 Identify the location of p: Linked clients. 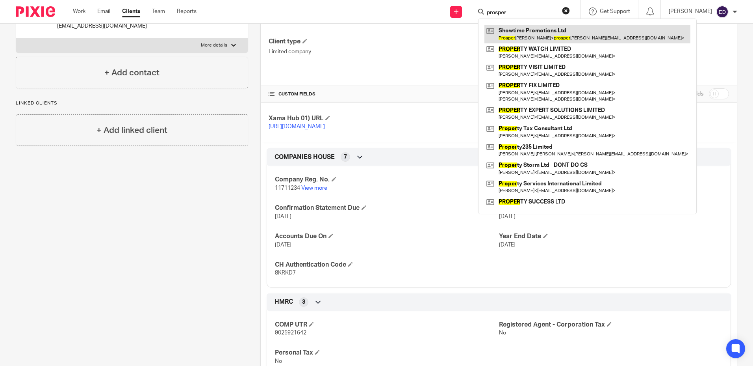
(132, 103).